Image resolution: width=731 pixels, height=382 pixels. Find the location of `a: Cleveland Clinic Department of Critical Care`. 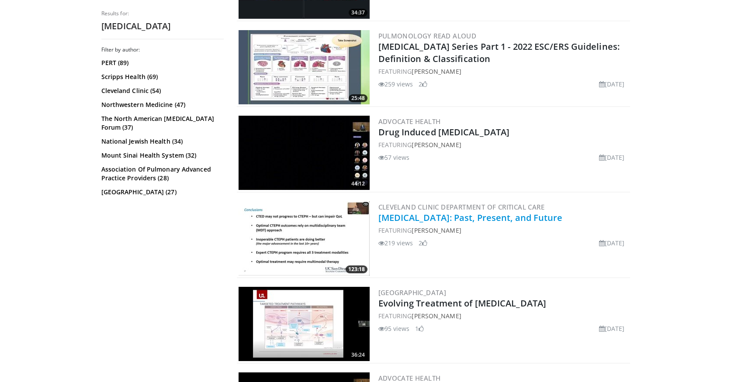

a: Cleveland Clinic Department of Critical Care is located at coordinates (461, 207).